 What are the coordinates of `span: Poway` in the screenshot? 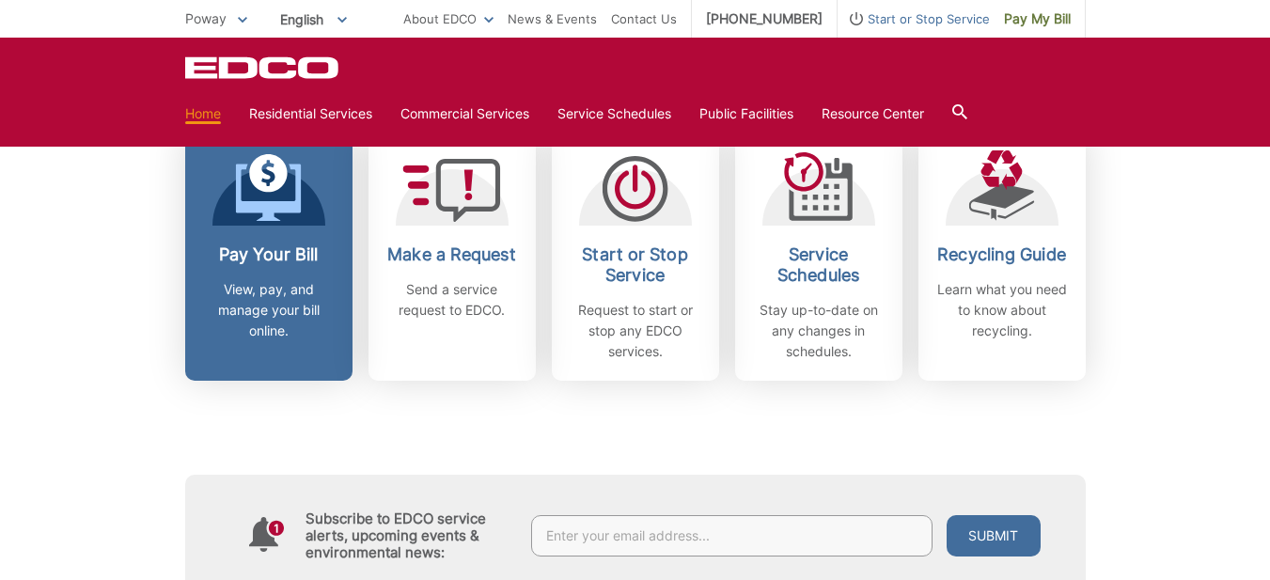 It's located at (206, 18).